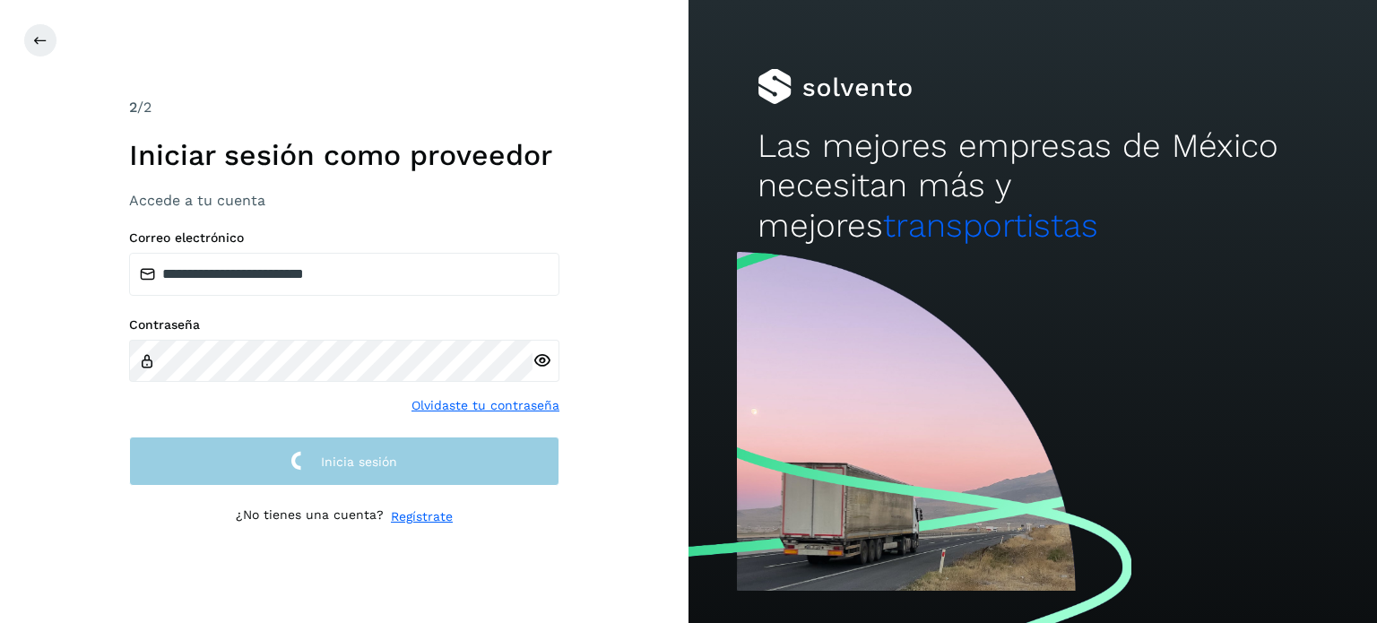 The image size is (1377, 623). I want to click on span: Inicia sesión, so click(359, 462).